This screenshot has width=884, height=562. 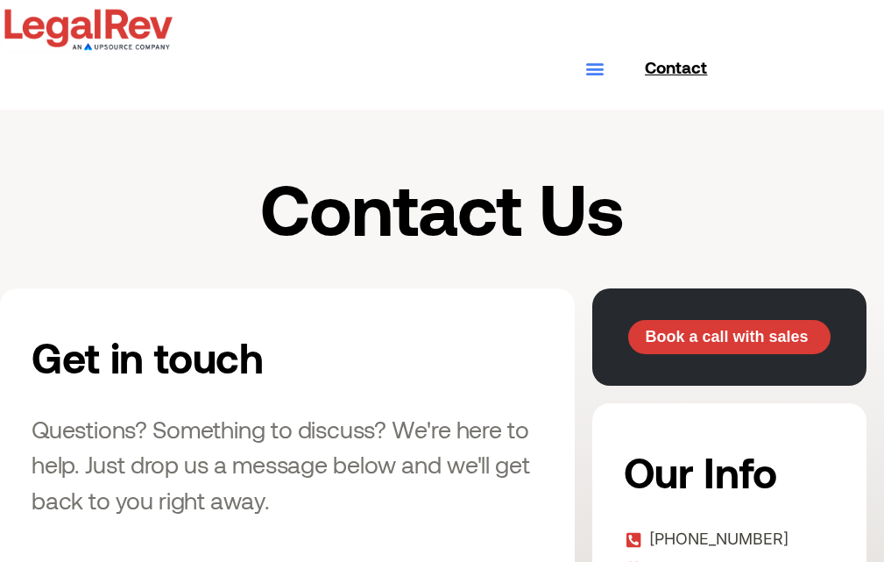 What do you see at coordinates (727, 336) in the screenshot?
I see `span: Book a call with sales` at bounding box center [727, 336].